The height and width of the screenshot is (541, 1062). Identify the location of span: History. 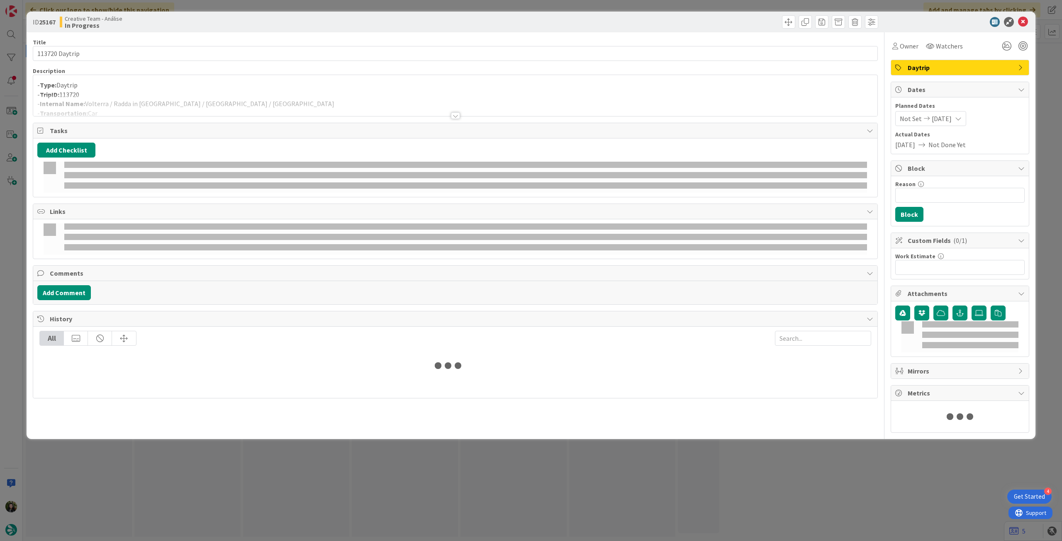
(456, 319).